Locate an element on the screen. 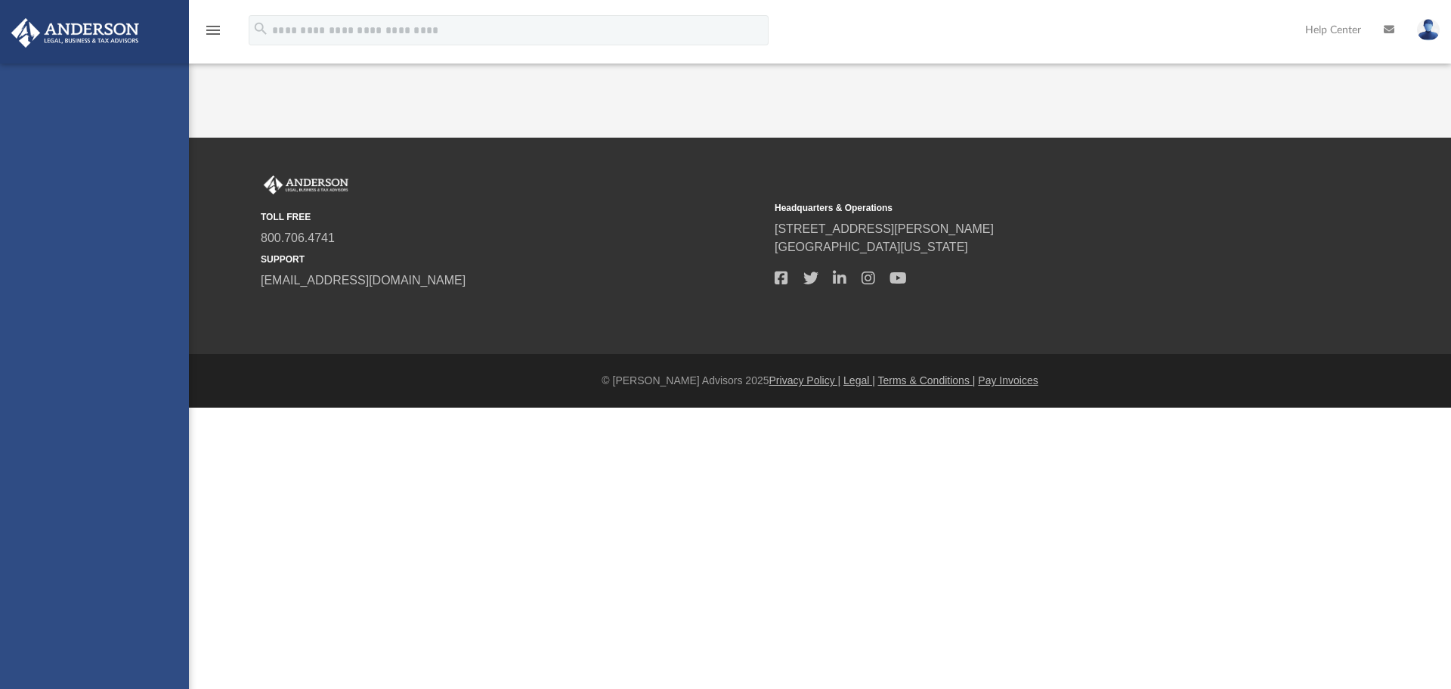  small: Headquarters & Operations is located at coordinates (1026, 208).